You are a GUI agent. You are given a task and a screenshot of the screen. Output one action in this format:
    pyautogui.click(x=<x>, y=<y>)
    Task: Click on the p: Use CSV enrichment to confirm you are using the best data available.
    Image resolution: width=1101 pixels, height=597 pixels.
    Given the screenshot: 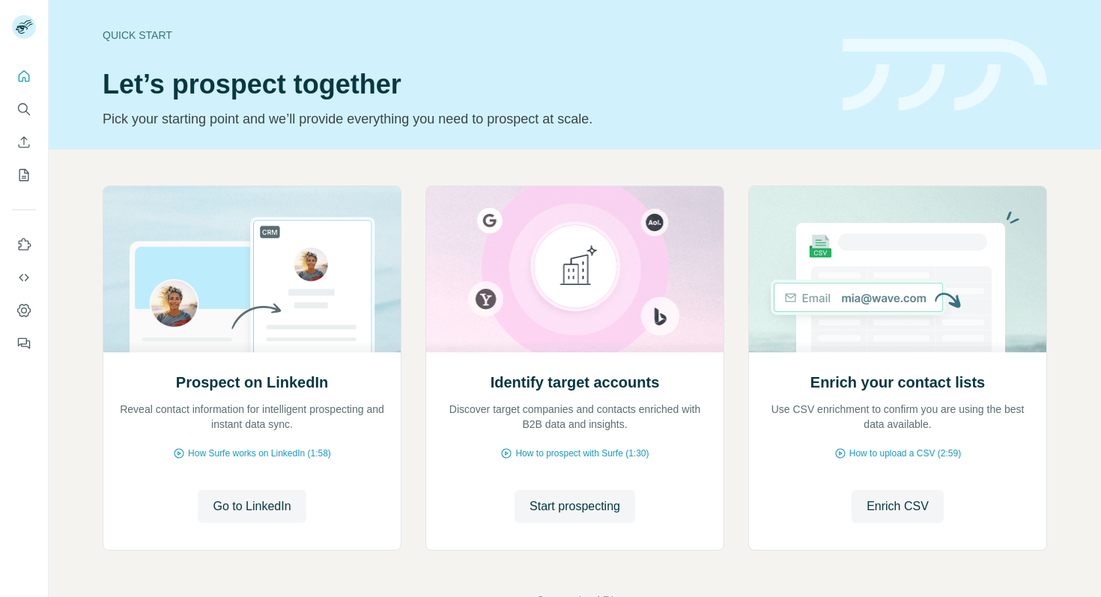 What is the action you would take?
    pyautogui.click(x=897, y=417)
    